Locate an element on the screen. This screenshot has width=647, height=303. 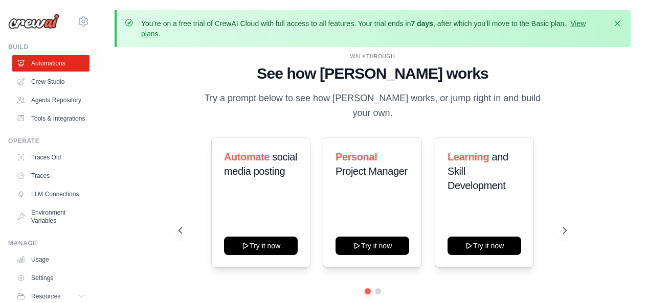
a: LLM Connections is located at coordinates (51, 194).